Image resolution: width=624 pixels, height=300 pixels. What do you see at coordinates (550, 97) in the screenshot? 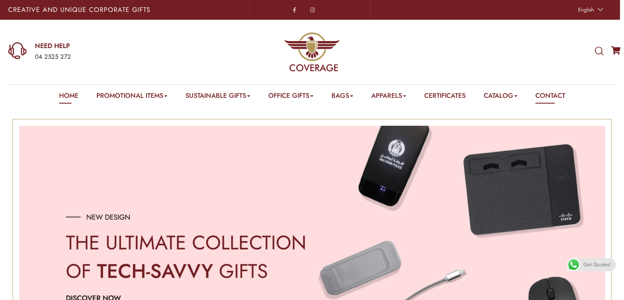
I see `a: Contact` at bounding box center [550, 97].